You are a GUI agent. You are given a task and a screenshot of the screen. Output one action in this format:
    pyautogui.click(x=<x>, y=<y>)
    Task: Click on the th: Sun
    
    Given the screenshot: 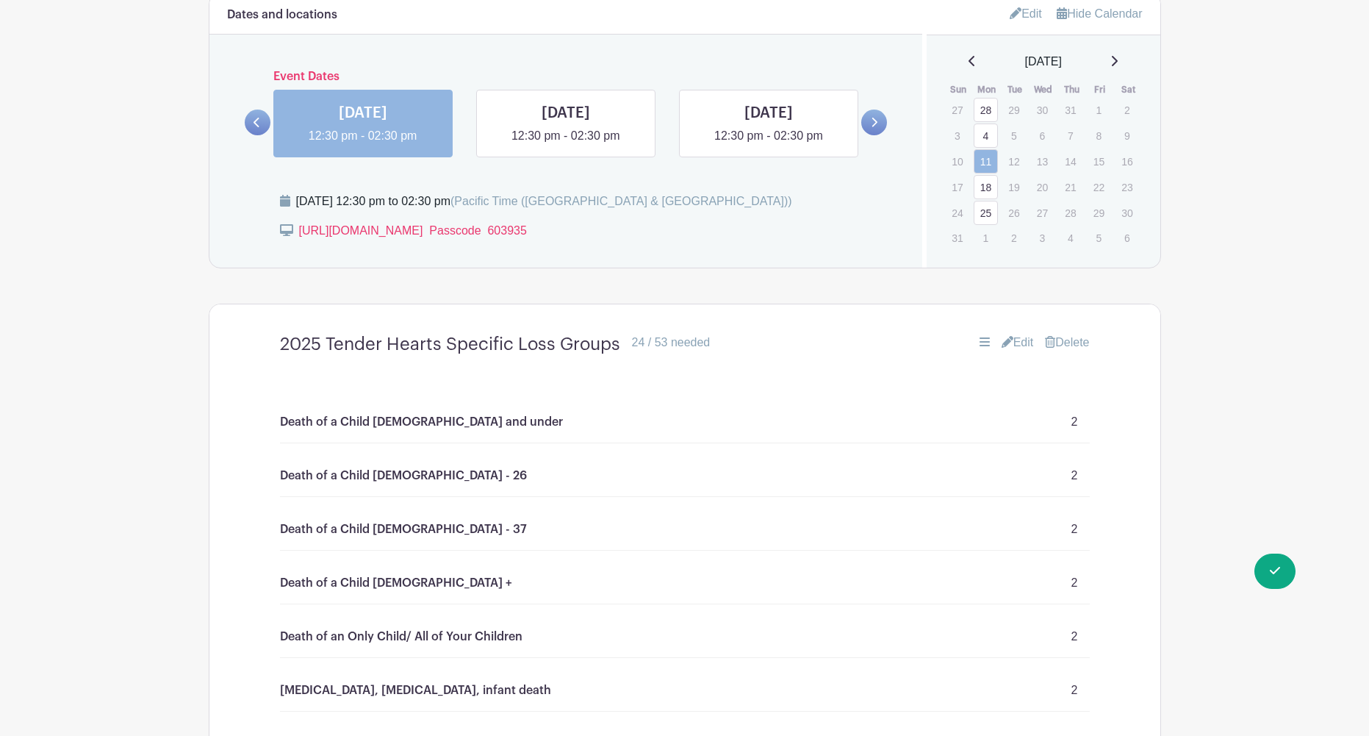 What is the action you would take?
    pyautogui.click(x=958, y=90)
    